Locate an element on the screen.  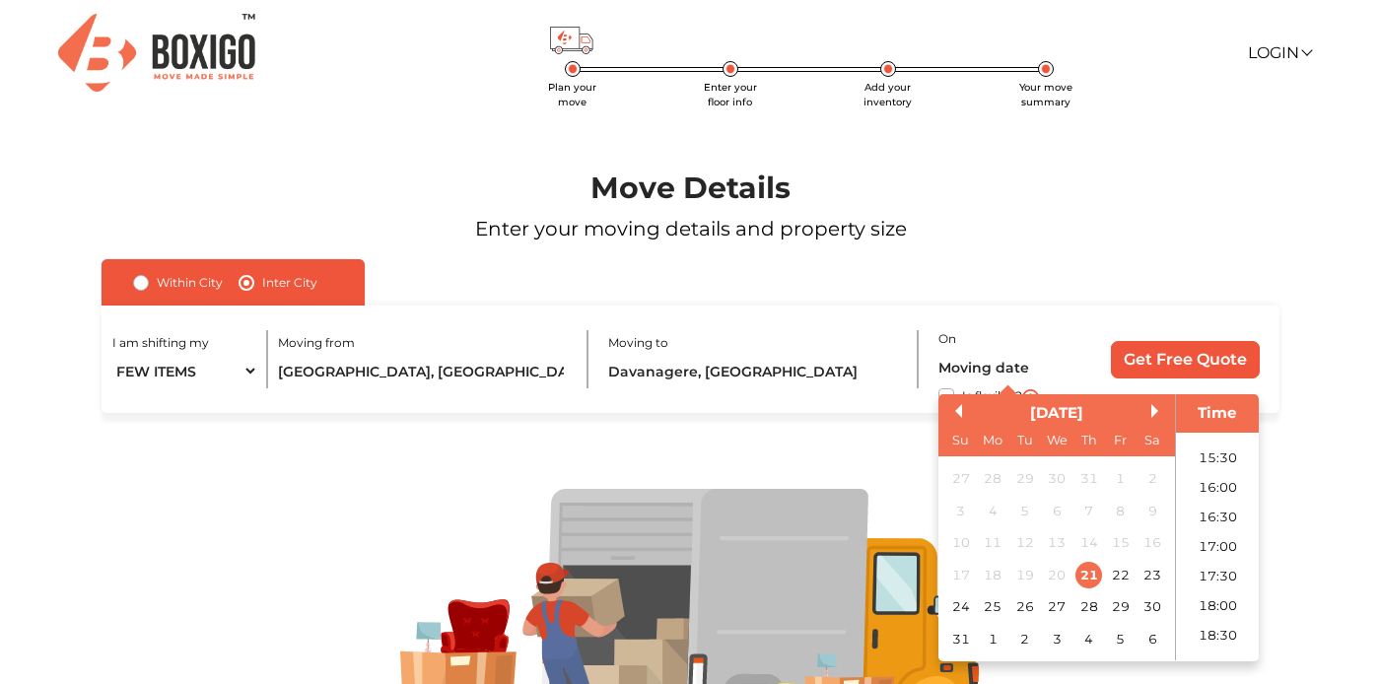
input: Moving date is located at coordinates (1011, 367).